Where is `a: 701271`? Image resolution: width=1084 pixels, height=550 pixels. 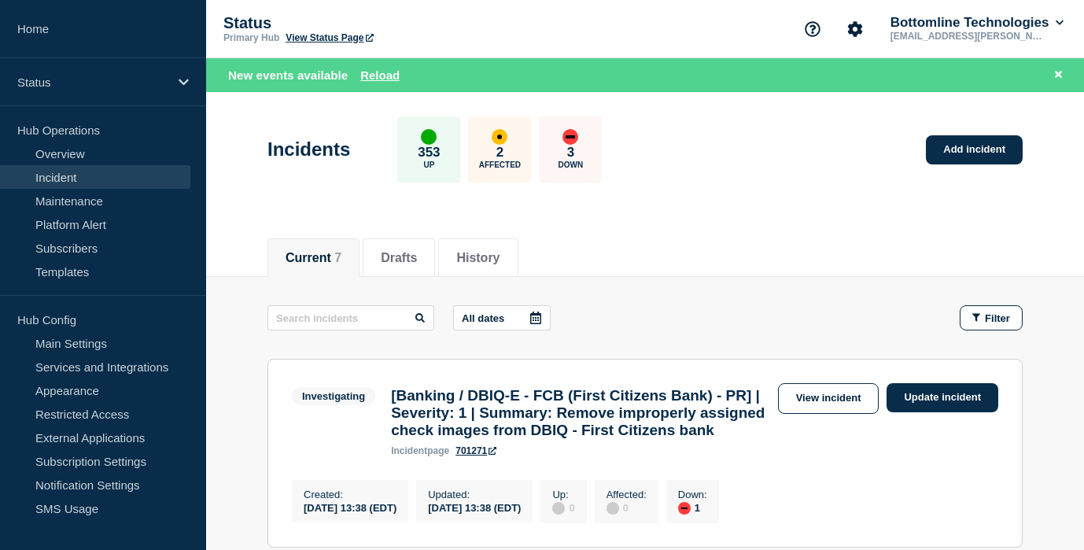
a: 701271 is located at coordinates (476, 451).